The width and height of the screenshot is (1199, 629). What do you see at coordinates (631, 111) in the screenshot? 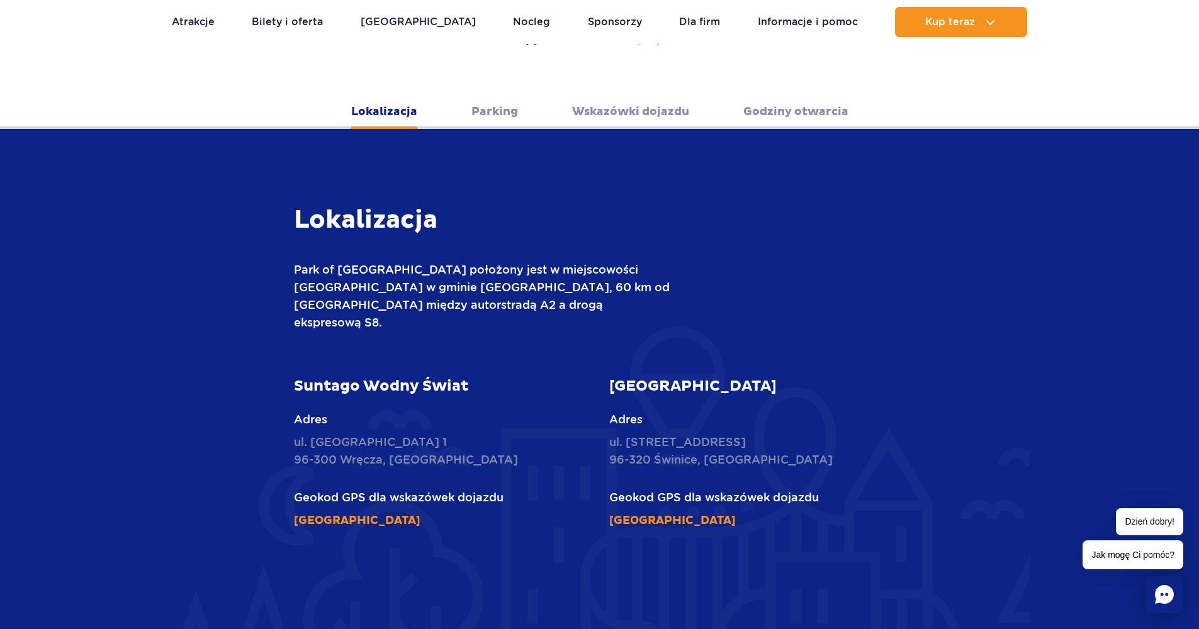
I see `a: Wskazówki dojazdu` at bounding box center [631, 111].